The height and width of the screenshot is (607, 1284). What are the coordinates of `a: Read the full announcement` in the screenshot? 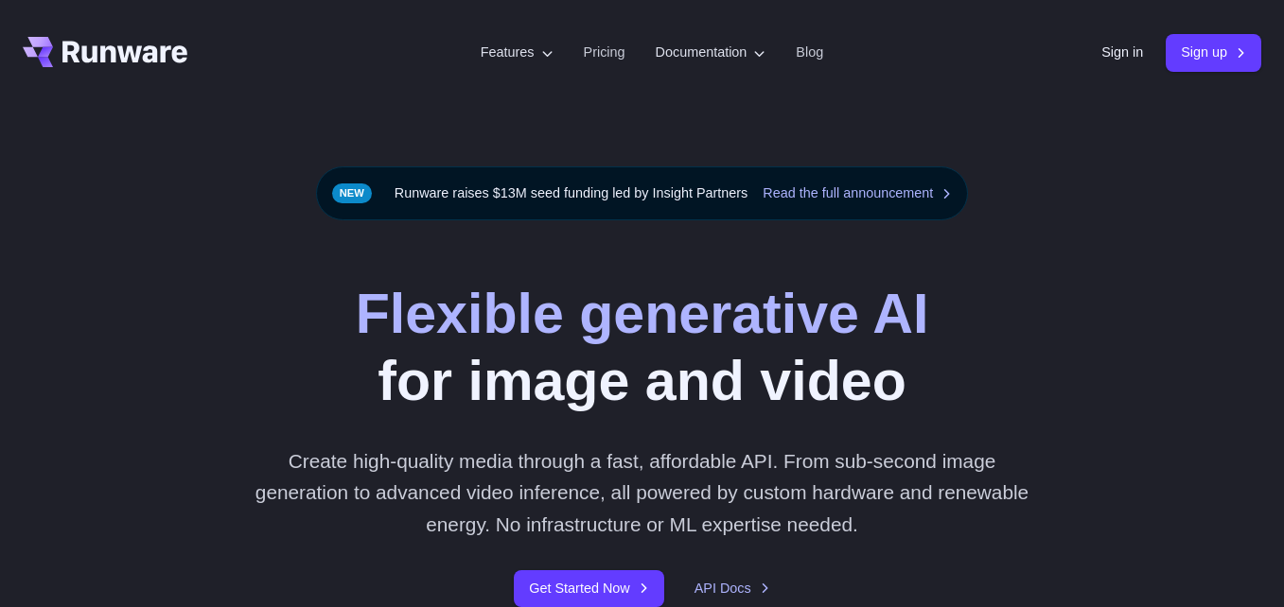 It's located at (857, 193).